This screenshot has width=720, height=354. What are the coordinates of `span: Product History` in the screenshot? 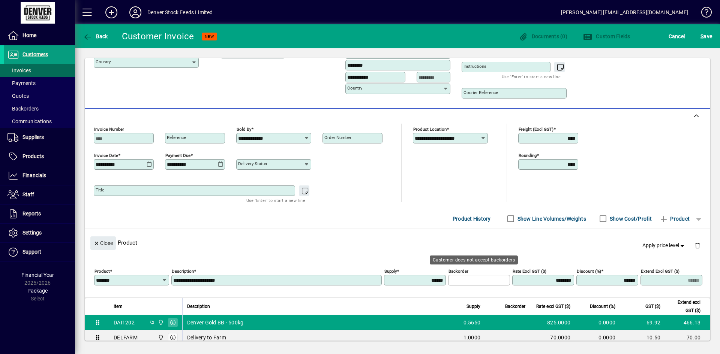 It's located at (472, 219).